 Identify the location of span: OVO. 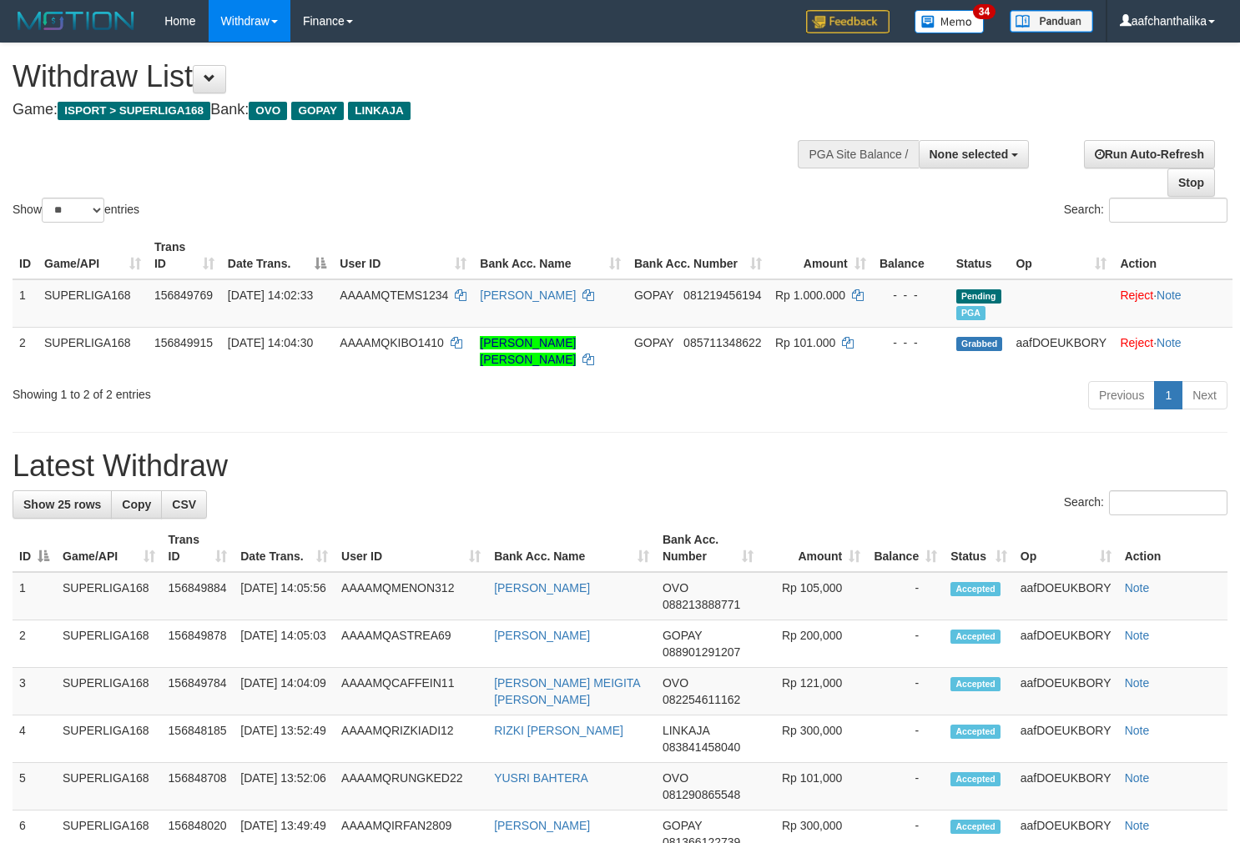
(268, 111).